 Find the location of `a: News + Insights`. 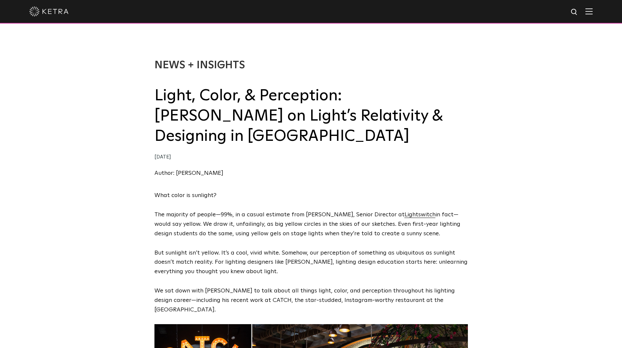

a: News + Insights is located at coordinates (199, 65).